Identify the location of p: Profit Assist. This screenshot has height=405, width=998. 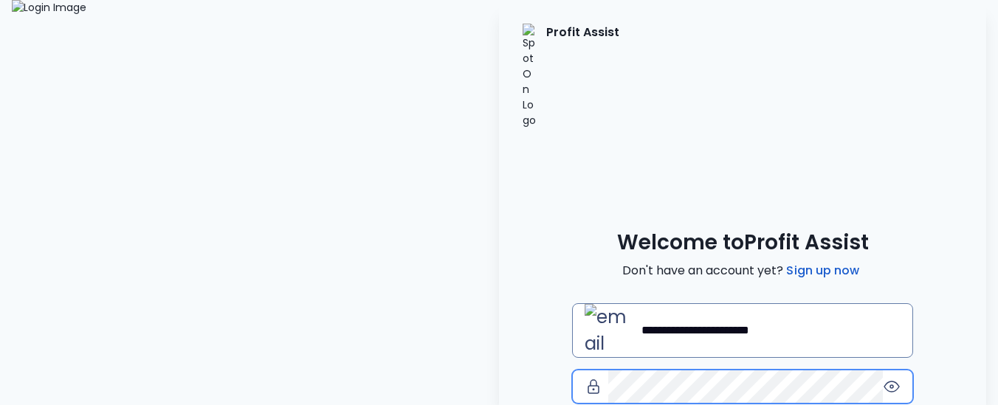
(582, 76).